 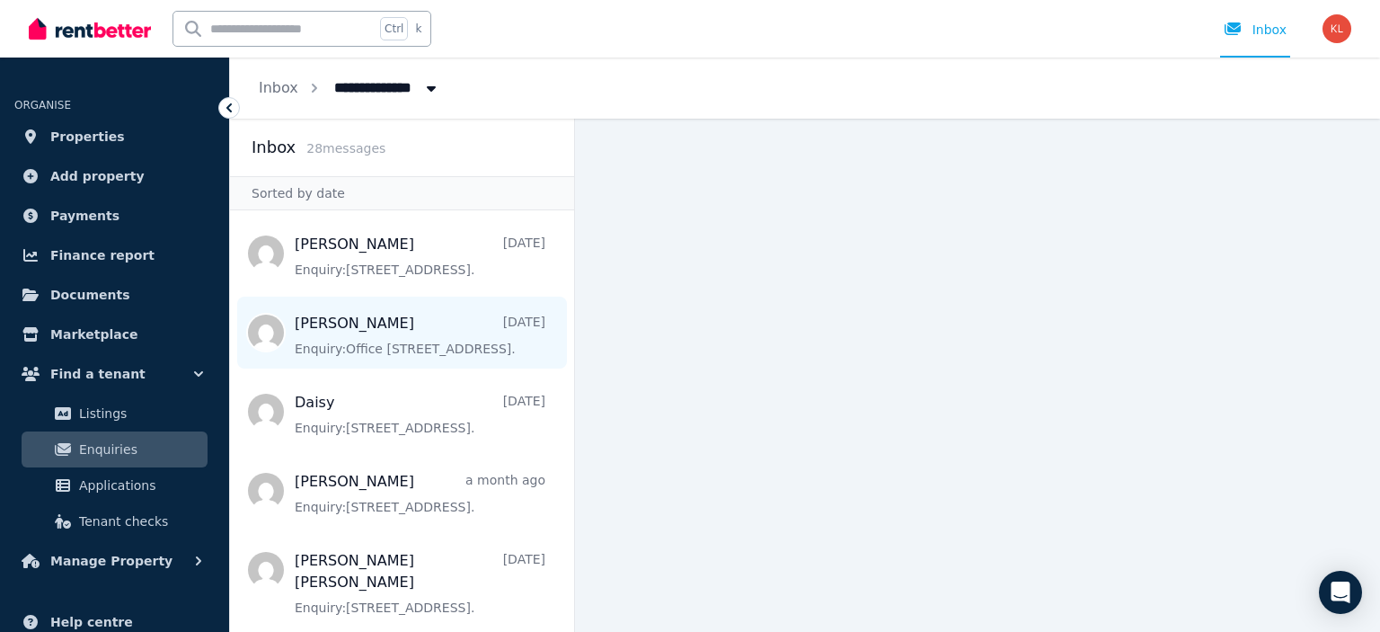 What do you see at coordinates (418, 29) in the screenshot?
I see `span: k` at bounding box center [418, 29].